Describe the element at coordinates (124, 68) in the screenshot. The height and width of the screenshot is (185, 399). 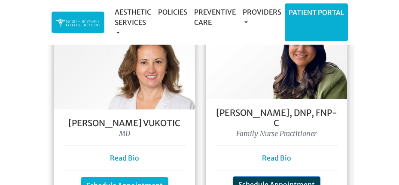
I see `img: Dr. Goga Vukotis` at that location.